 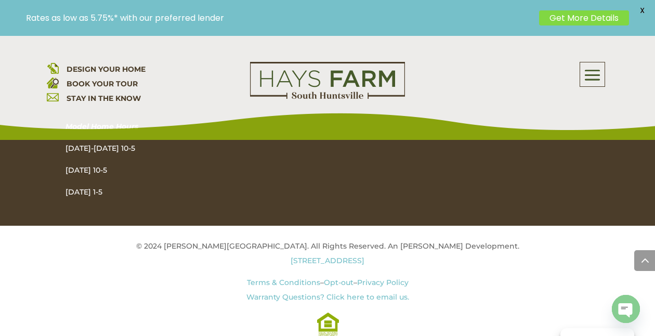 What do you see at coordinates (338, 282) in the screenshot?
I see `a: Opt-out` at bounding box center [338, 282].